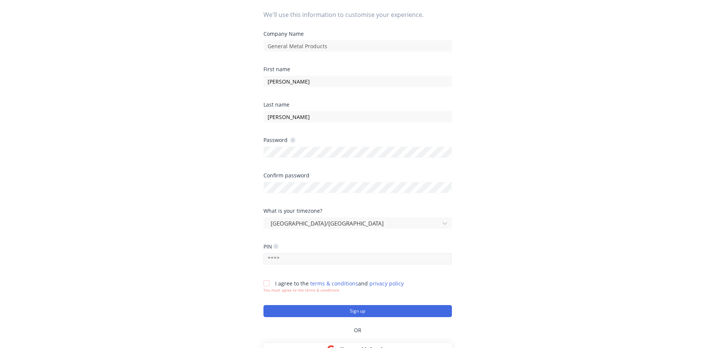 The width and height of the screenshot is (715, 348). Describe the element at coordinates (339, 283) in the screenshot. I see `span: I agree to the and` at that location.